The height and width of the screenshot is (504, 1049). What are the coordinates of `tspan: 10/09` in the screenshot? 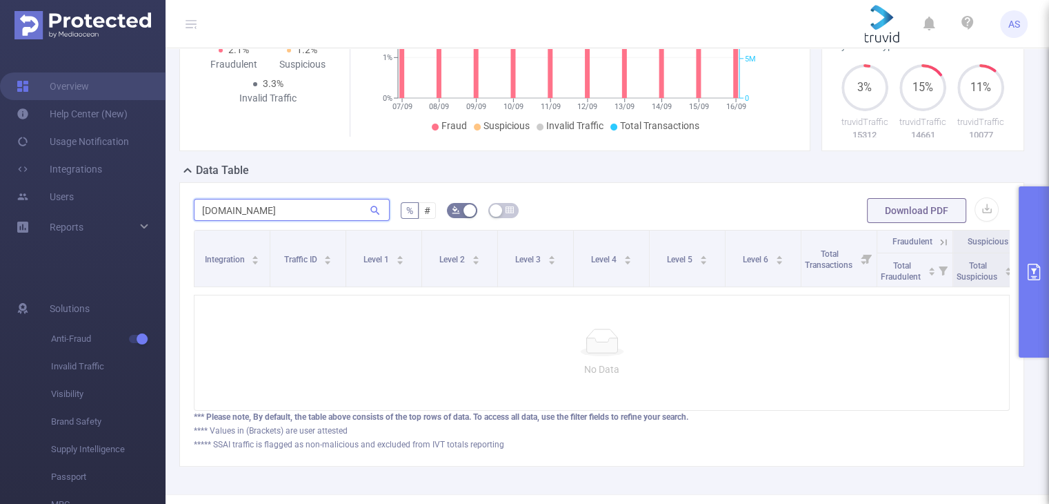 It's located at (513, 106).